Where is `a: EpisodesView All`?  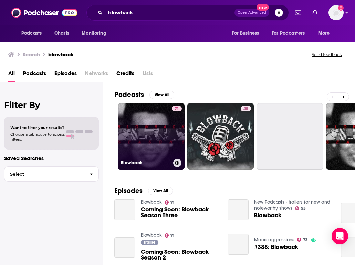 a: EpisodesView All is located at coordinates (143, 191).